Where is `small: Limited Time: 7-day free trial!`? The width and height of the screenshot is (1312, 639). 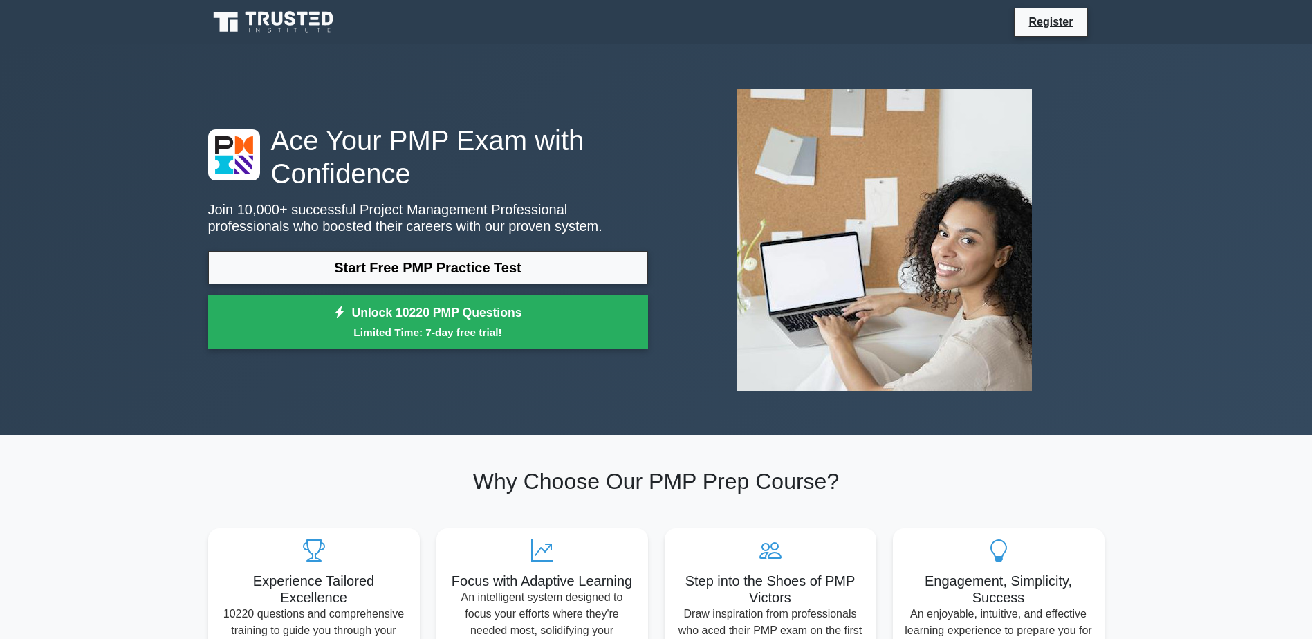
small: Limited Time: 7-day free trial! is located at coordinates (428, 332).